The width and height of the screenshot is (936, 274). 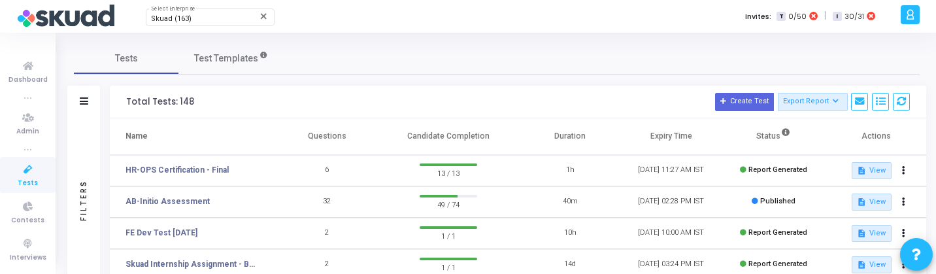 I want to click on td: 2, so click(x=327, y=233).